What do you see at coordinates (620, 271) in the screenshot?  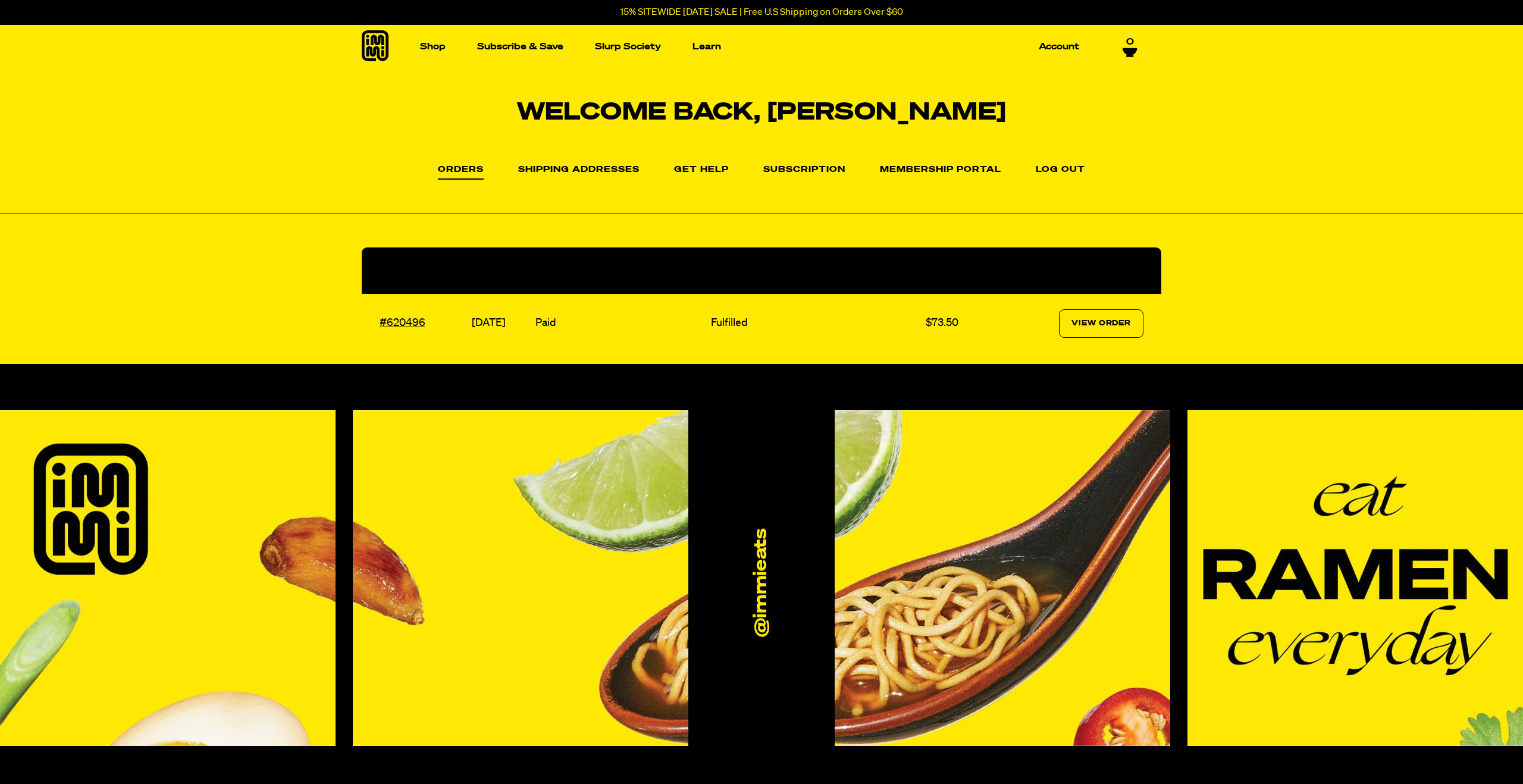 I see `th: Payment Status` at bounding box center [620, 271].